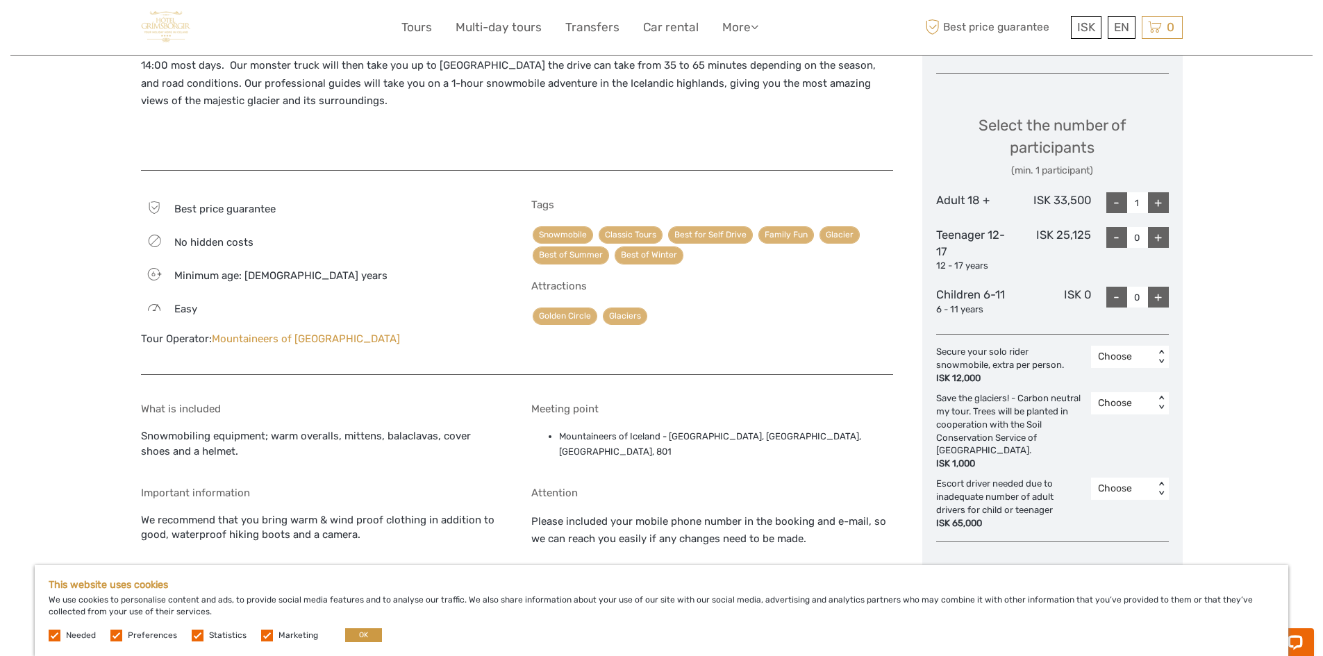 This screenshot has width=1323, height=656. What do you see at coordinates (740, 27) in the screenshot?
I see `a: More` at bounding box center [740, 27].